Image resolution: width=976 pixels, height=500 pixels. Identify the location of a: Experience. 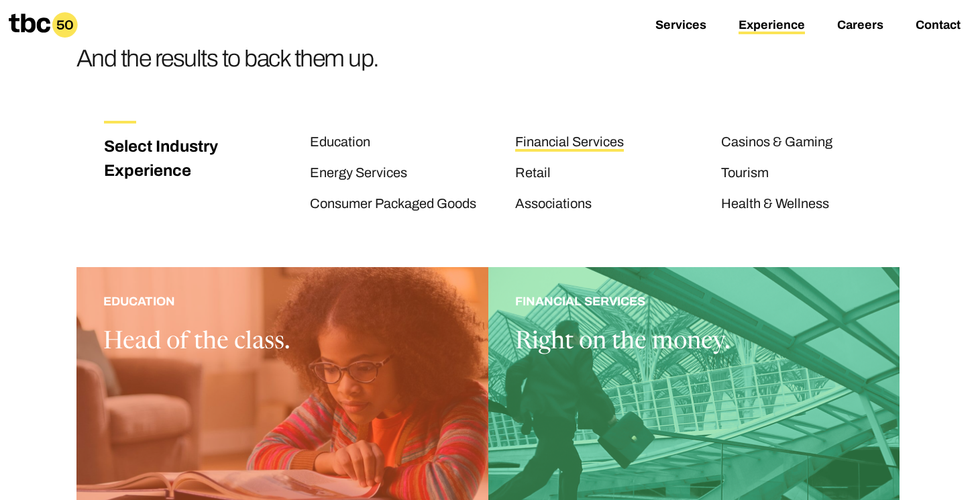
(771, 26).